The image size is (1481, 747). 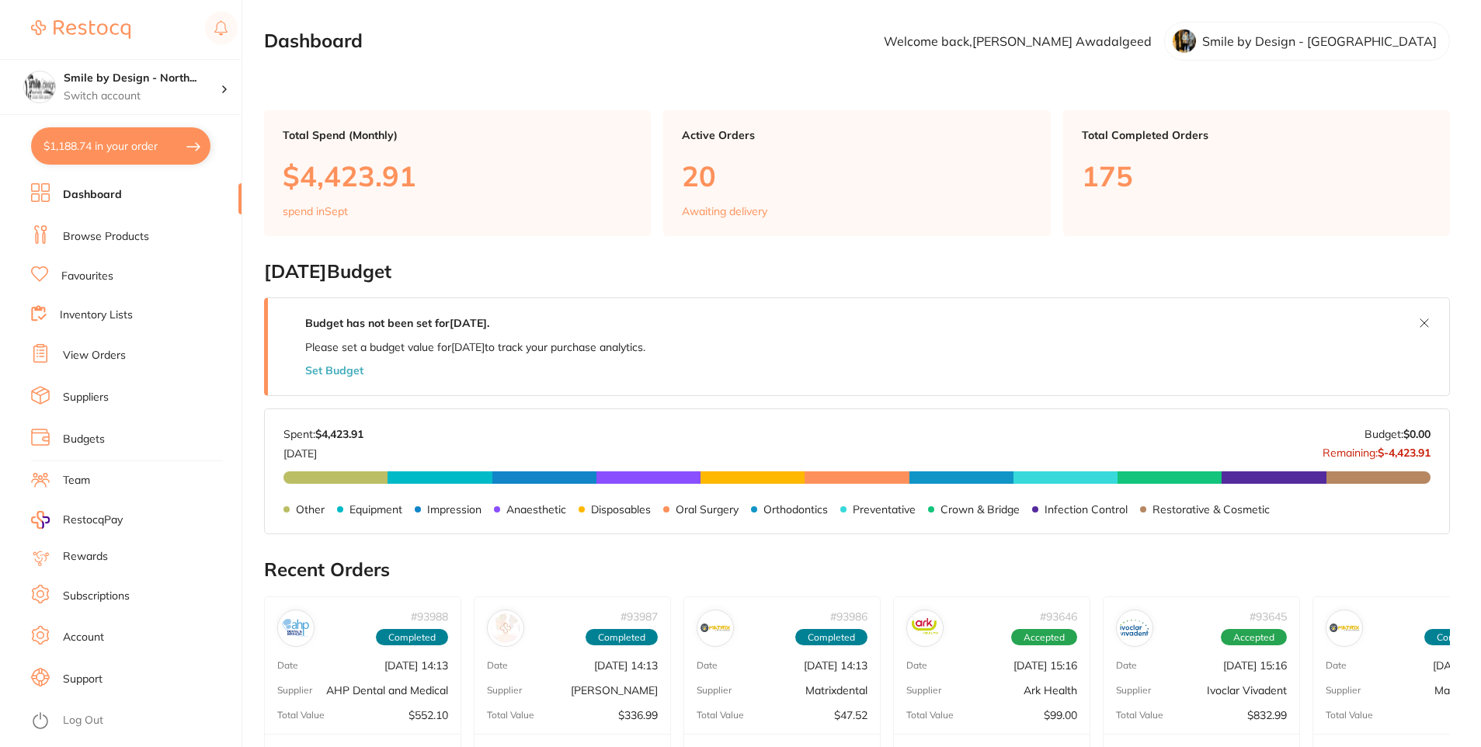 I want to click on a: Favourites, so click(x=87, y=276).